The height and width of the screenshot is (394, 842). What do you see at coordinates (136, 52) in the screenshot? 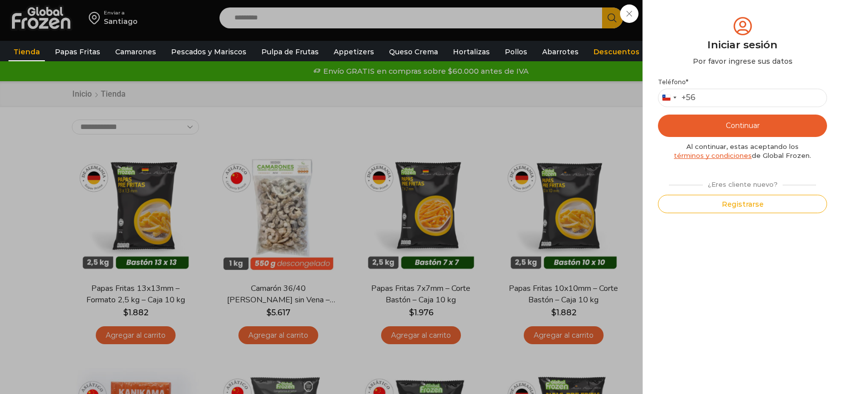
I see `a: Camarones` at bounding box center [136, 52].